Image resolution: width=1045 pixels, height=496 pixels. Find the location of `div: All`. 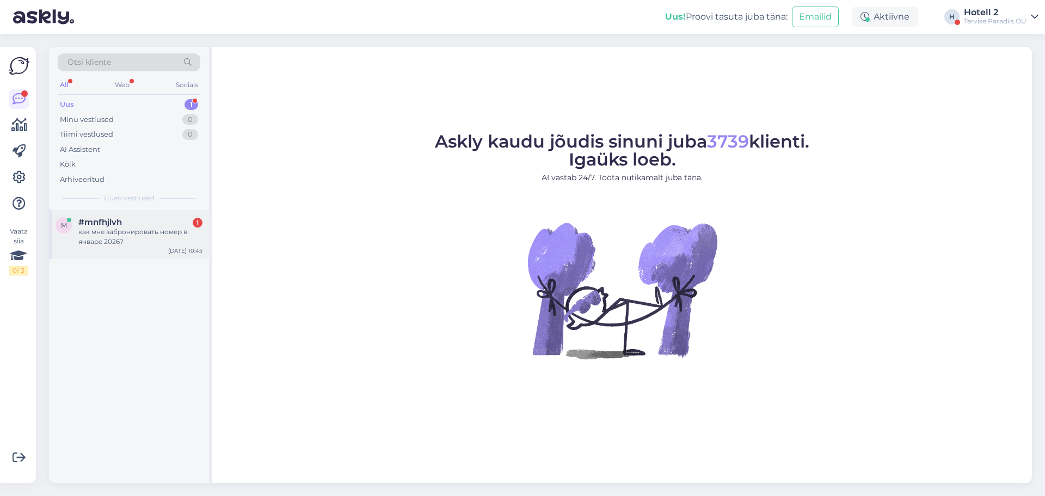

div: All is located at coordinates (64, 85).